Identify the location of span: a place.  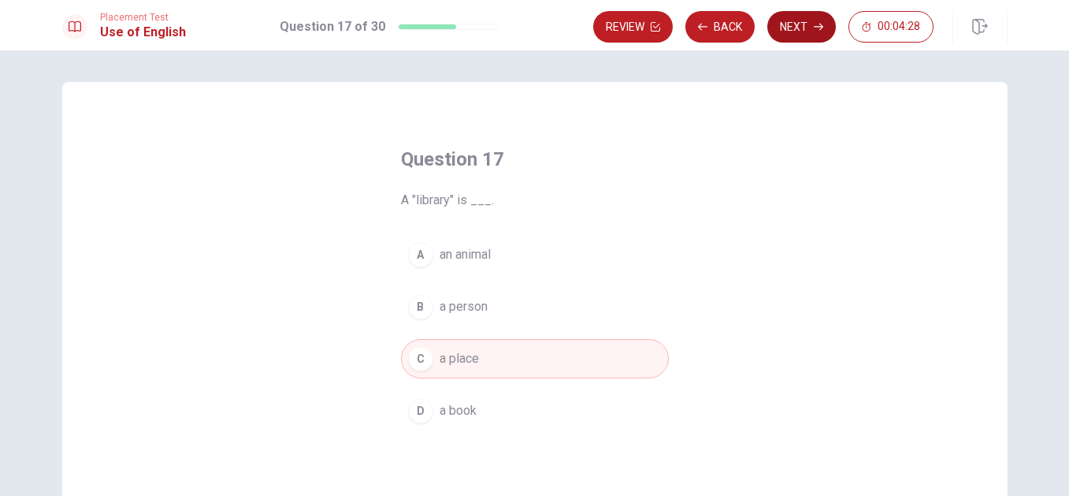
(459, 359).